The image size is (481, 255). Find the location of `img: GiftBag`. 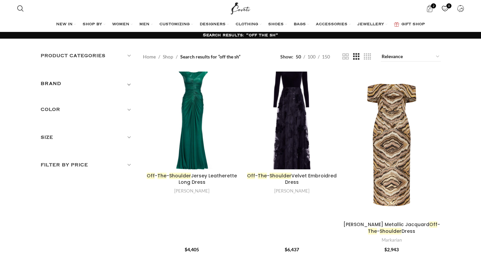

img: GiftBag is located at coordinates (396, 24).